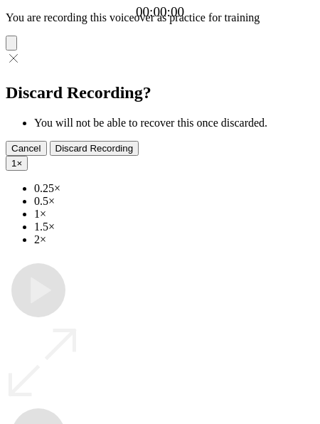  Describe the element at coordinates (95, 148) in the screenshot. I see `button: Discard Recording` at that location.